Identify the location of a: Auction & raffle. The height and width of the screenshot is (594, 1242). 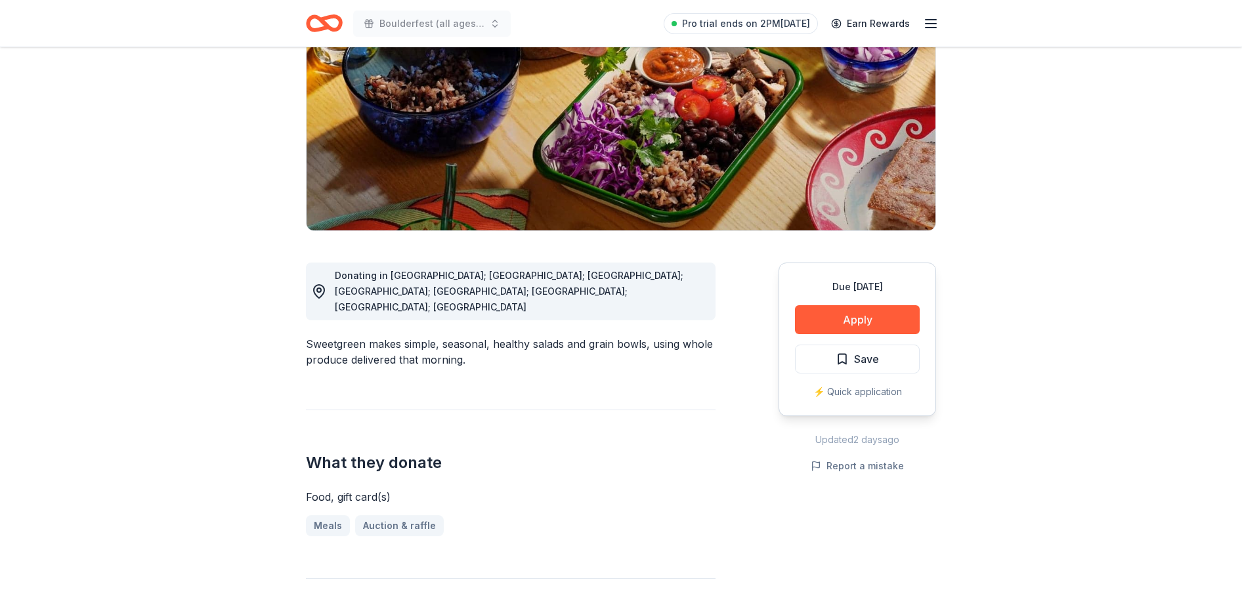
(399, 526).